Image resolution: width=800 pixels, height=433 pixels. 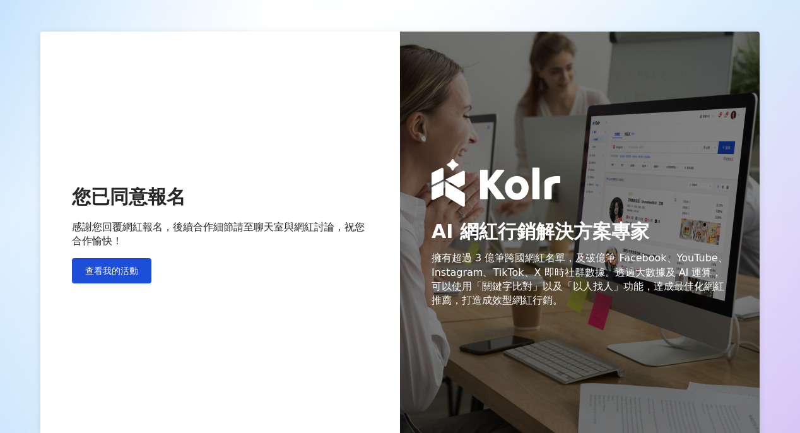 I want to click on span: 查看我的活動, so click(x=112, y=271).